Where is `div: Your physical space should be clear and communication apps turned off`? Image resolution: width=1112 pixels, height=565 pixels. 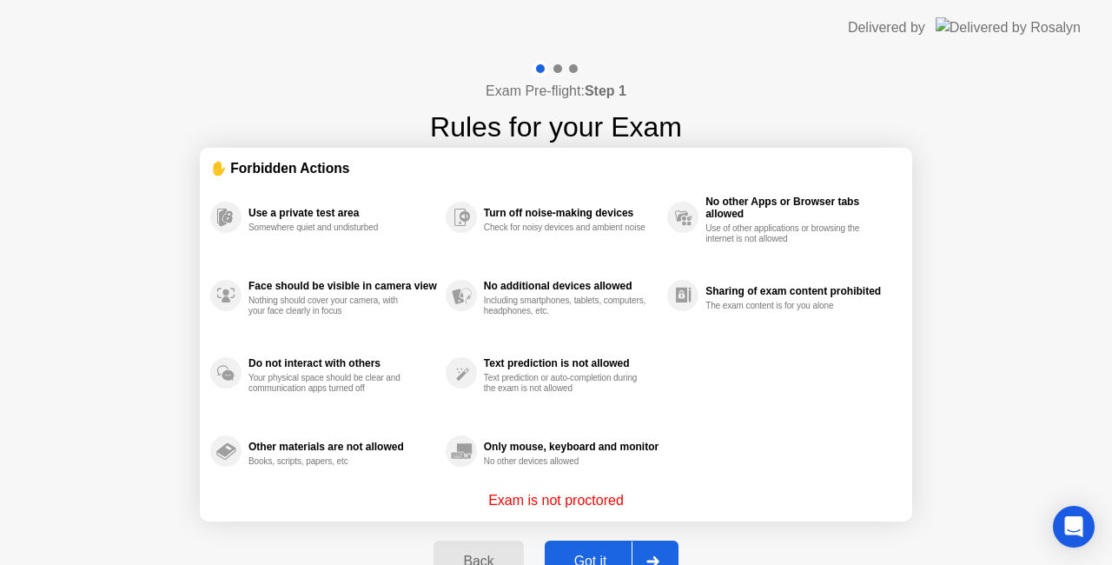 div: Your physical space should be clear and communication apps turned off is located at coordinates (330, 383).